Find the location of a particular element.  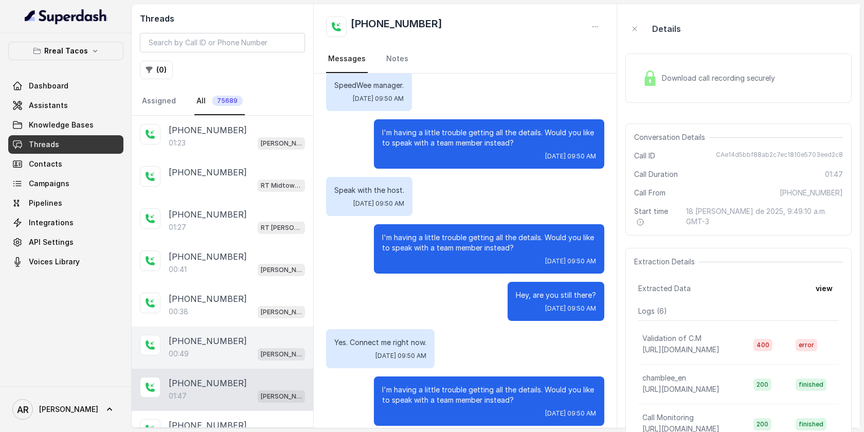

span: API Settings is located at coordinates (51, 242).